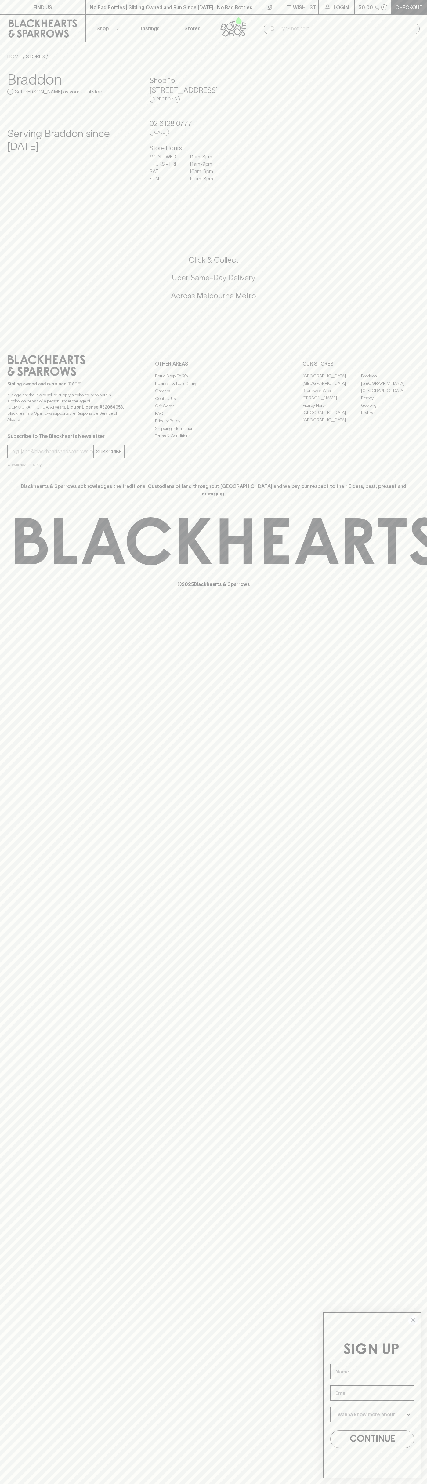 The image size is (427, 1484). What do you see at coordinates (14, 56) in the screenshot?
I see `a: HOME` at bounding box center [14, 56].